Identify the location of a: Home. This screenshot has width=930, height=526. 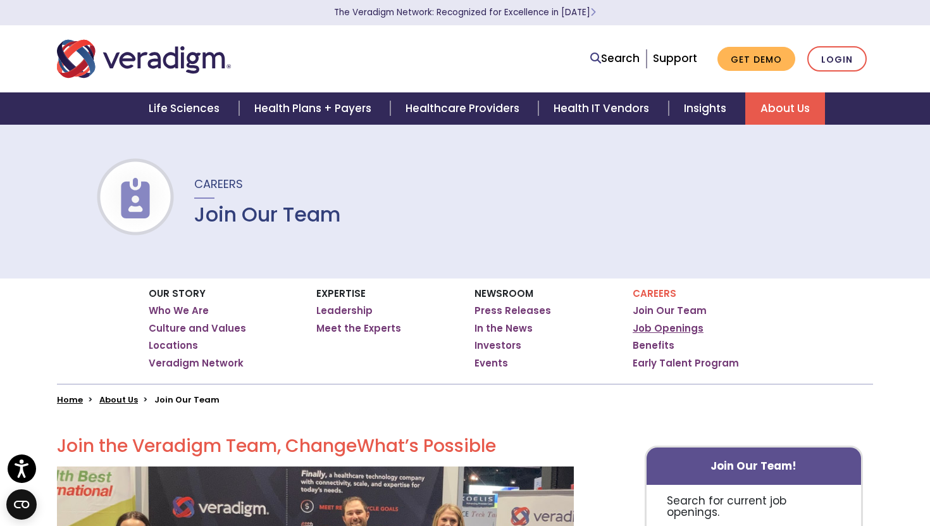
(70, 399).